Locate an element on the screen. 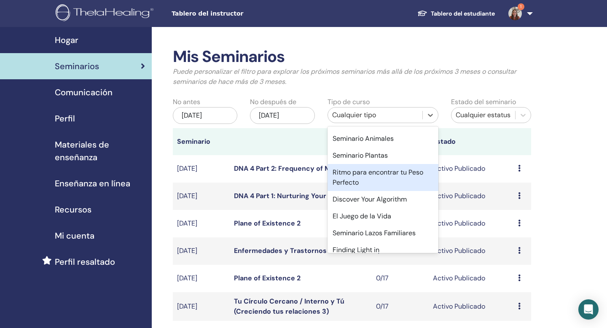 The image size is (607, 328). span: Comunicación is located at coordinates (83, 92).